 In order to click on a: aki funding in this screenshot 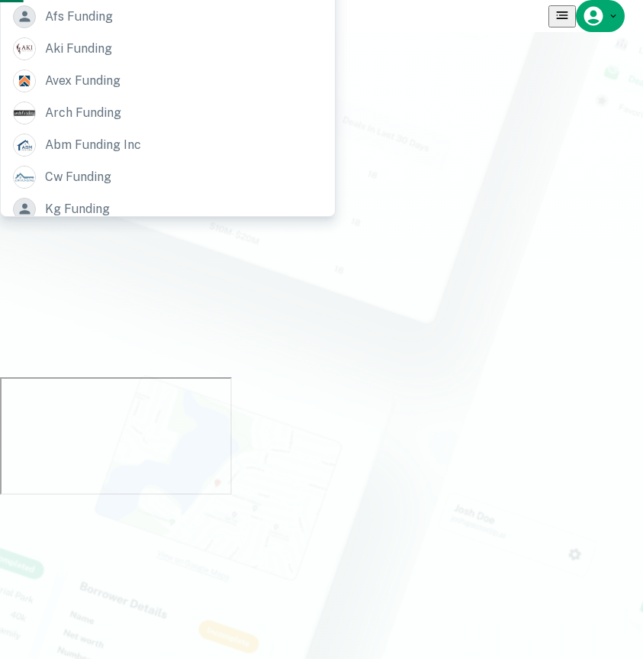, I will do `click(168, 49)`.